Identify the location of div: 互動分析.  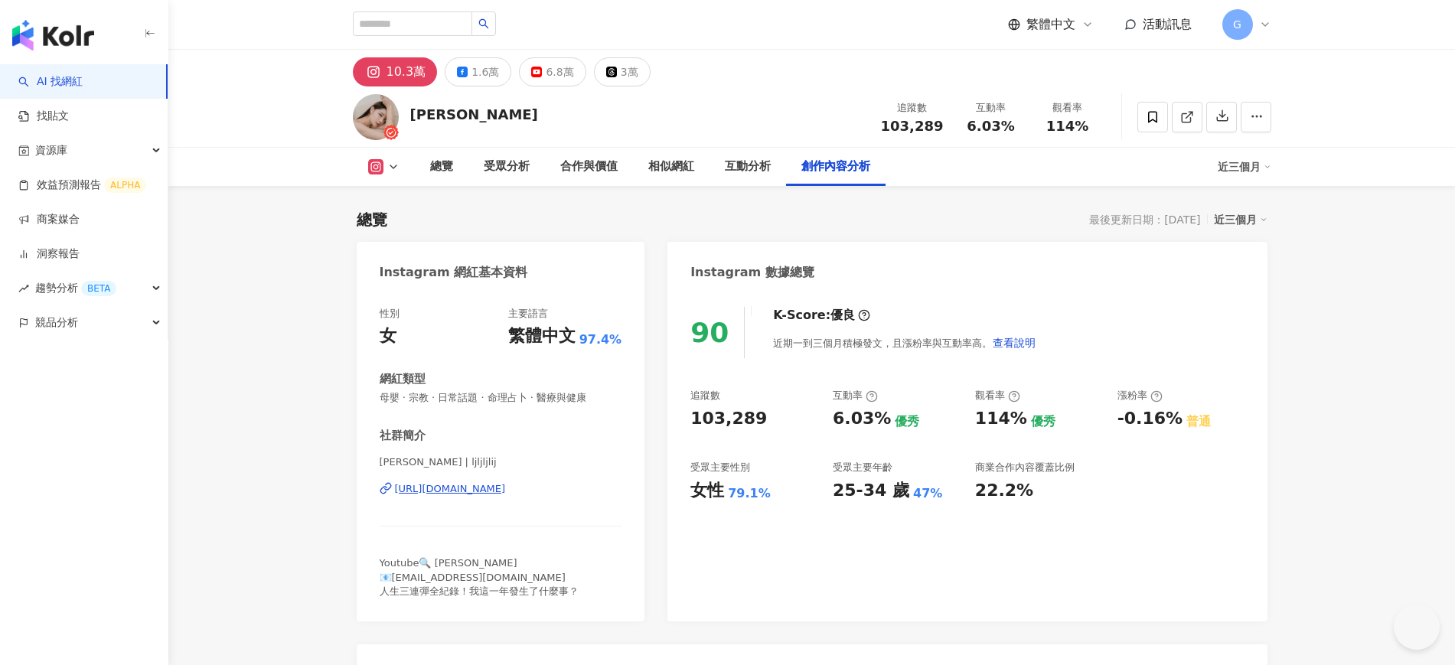
(748, 167).